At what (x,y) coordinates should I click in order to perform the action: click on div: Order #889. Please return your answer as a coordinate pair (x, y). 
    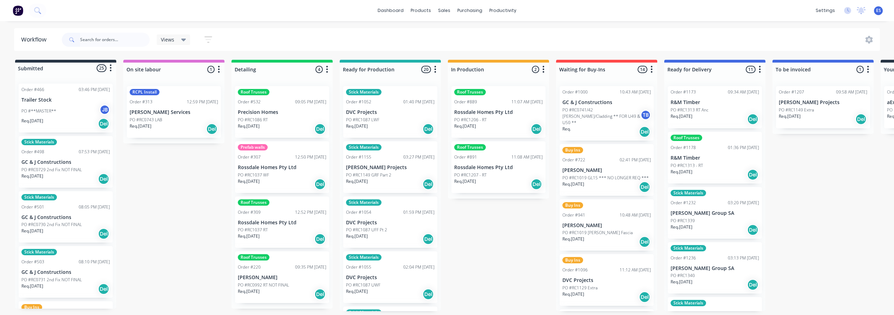
    Looking at the image, I should click on (466, 102).